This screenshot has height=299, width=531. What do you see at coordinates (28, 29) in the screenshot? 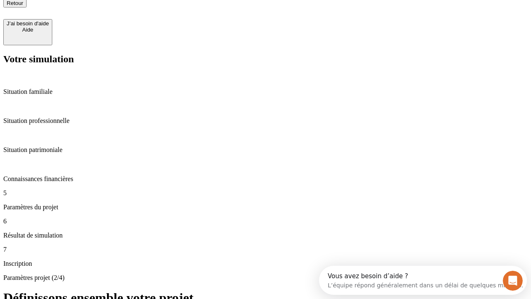
I see `div: Aide` at bounding box center [28, 29].